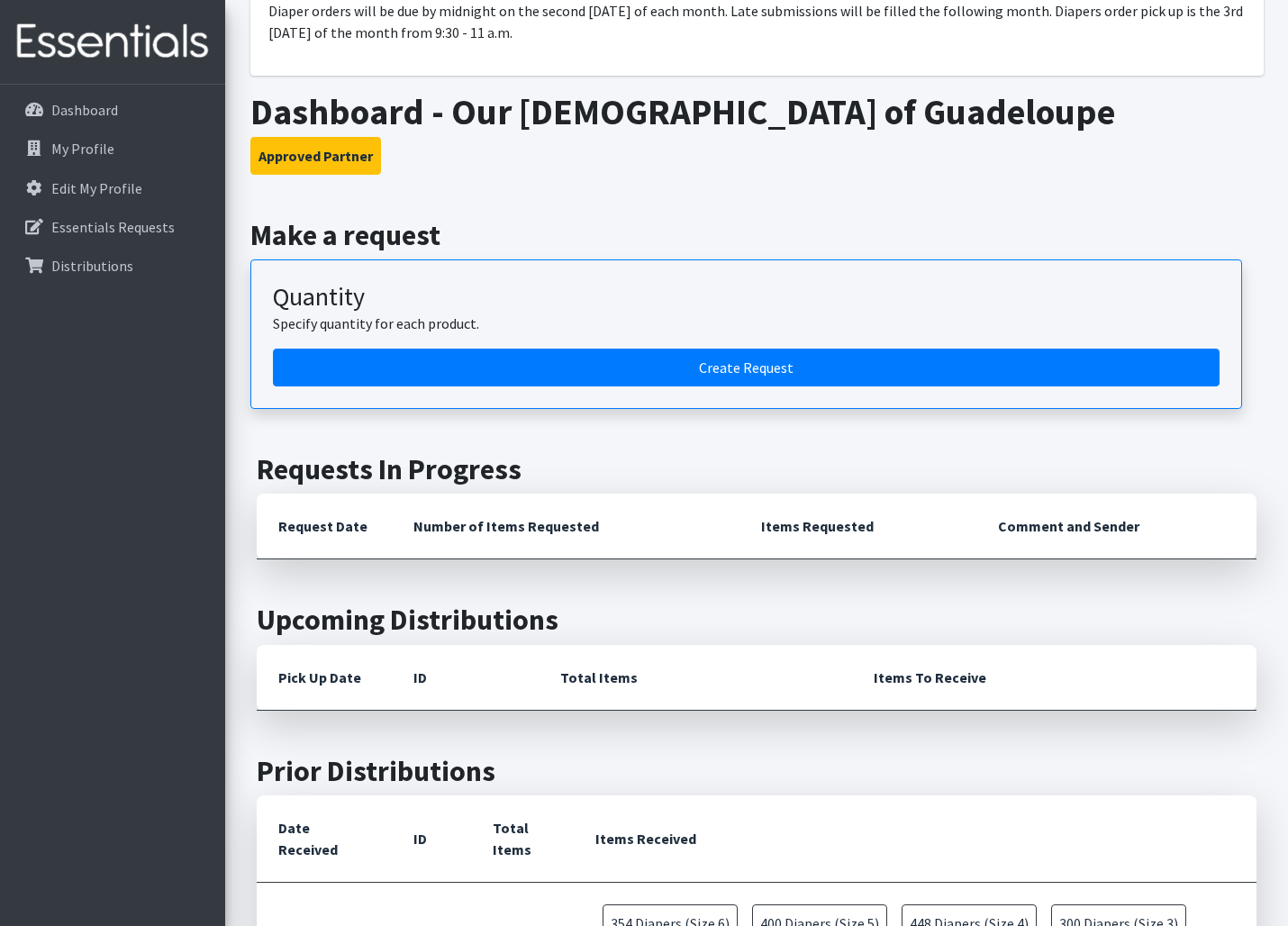 The width and height of the screenshot is (1288, 926). I want to click on p: Specify quantity for each product., so click(746, 323).